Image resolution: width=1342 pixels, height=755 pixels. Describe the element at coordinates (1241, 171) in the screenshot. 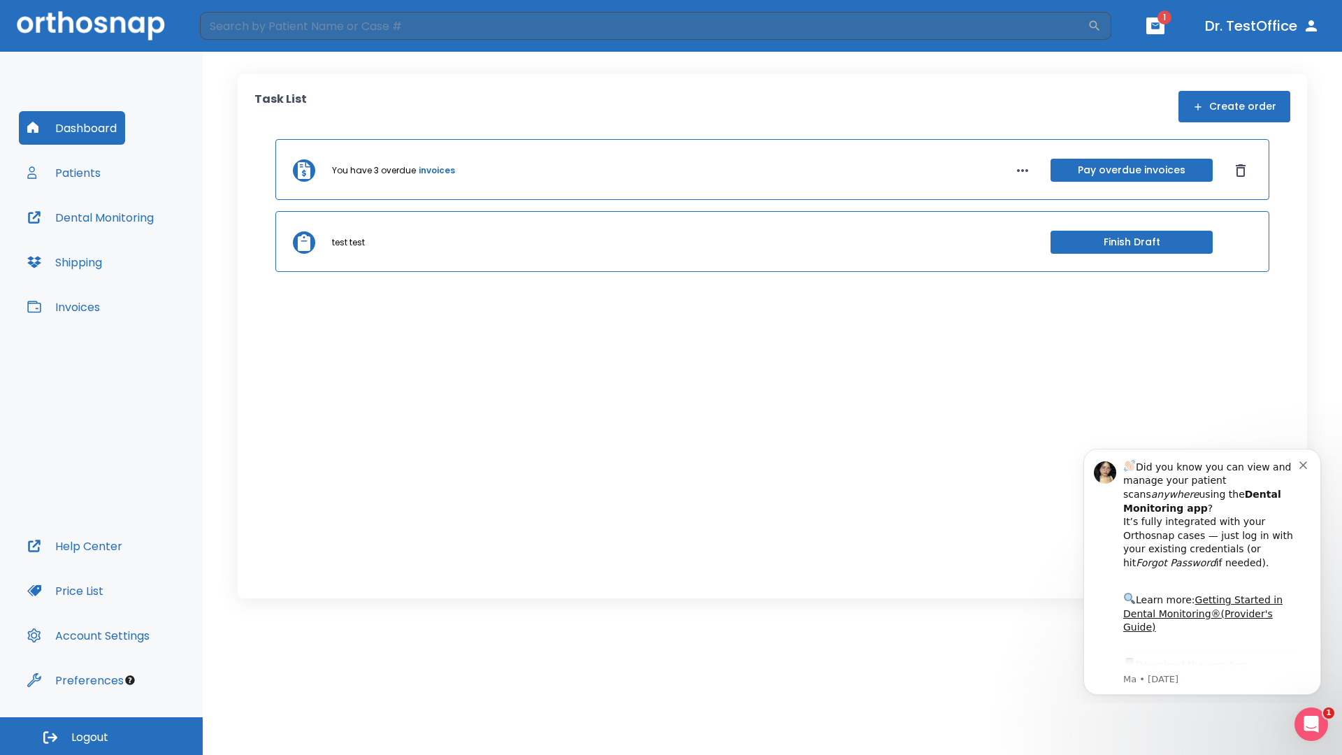

I see `button: Dismiss` at that location.